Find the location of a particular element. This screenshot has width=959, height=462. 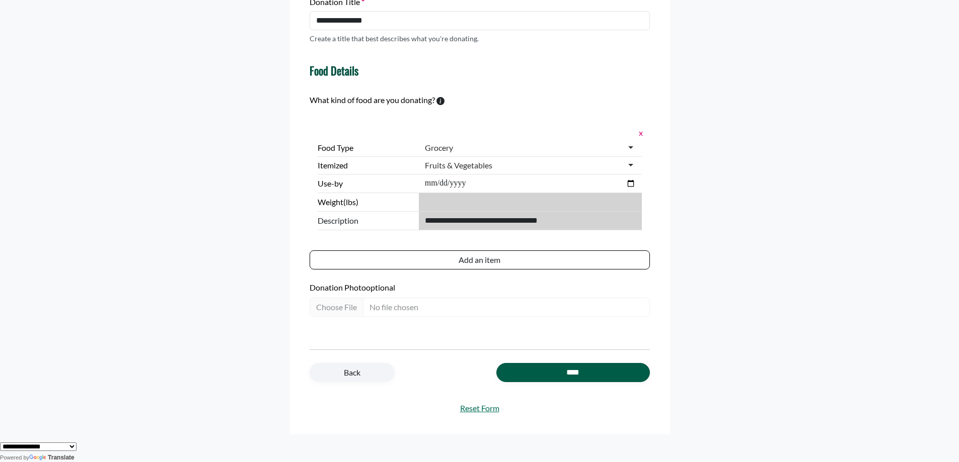

label: Donation Photo is located at coordinates (480, 288).